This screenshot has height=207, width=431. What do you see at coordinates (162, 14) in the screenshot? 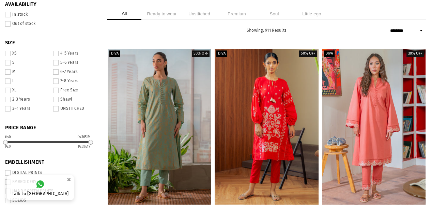
I see `li: Ready to wear` at bounding box center [162, 14].